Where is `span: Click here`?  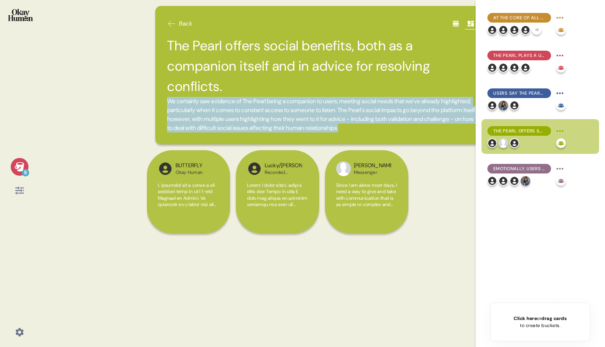
span: Click here is located at coordinates (525, 318).